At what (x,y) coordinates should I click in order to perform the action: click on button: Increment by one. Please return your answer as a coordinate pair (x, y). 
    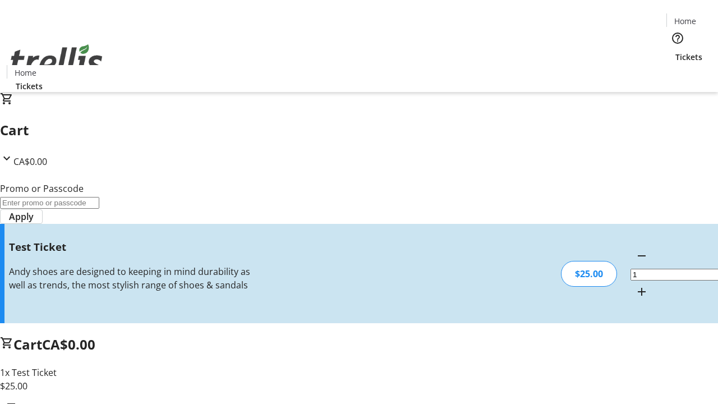
    Looking at the image, I should click on (642, 292).